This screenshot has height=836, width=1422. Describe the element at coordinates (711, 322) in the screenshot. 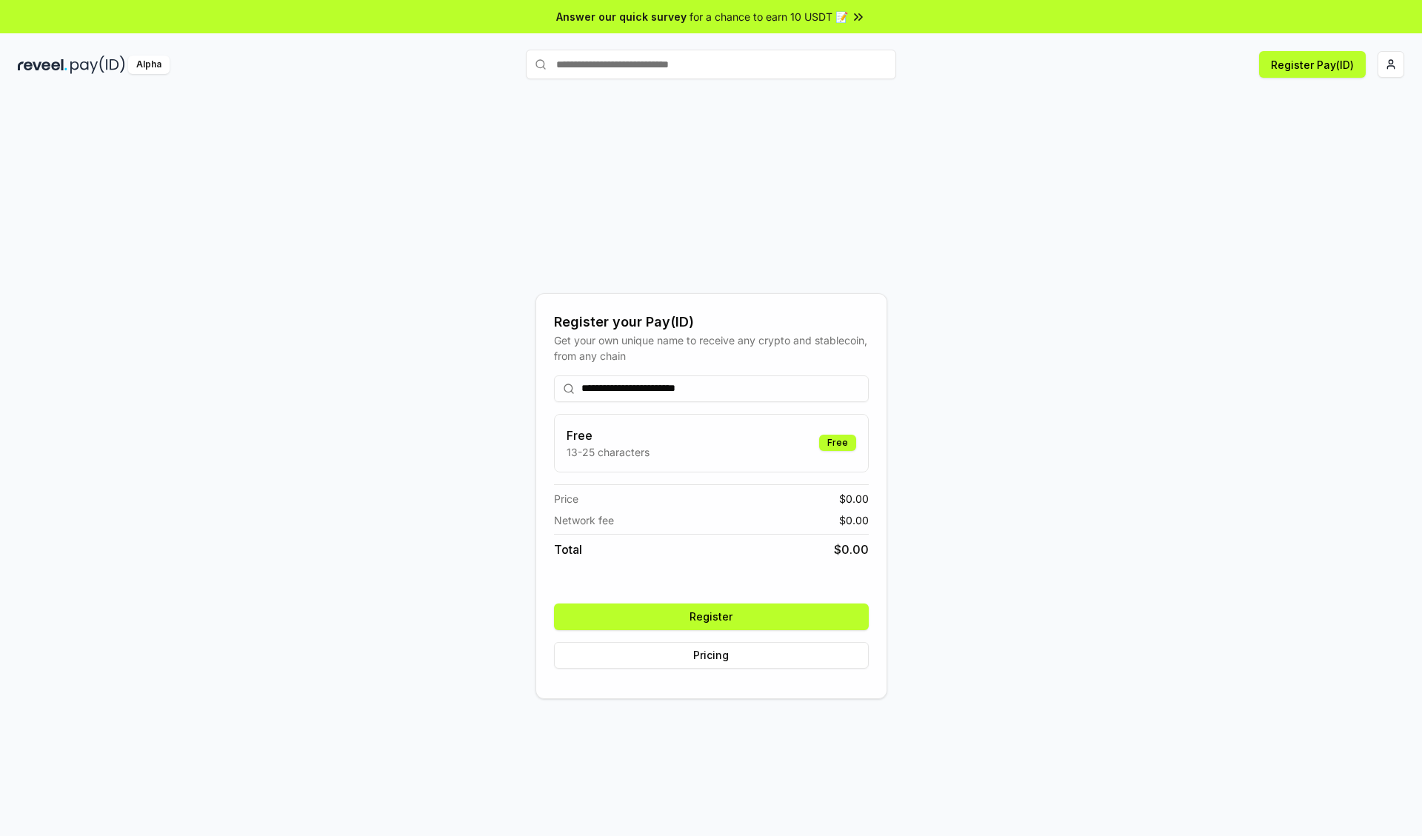

I see `div: Register your Pay(ID)` at that location.